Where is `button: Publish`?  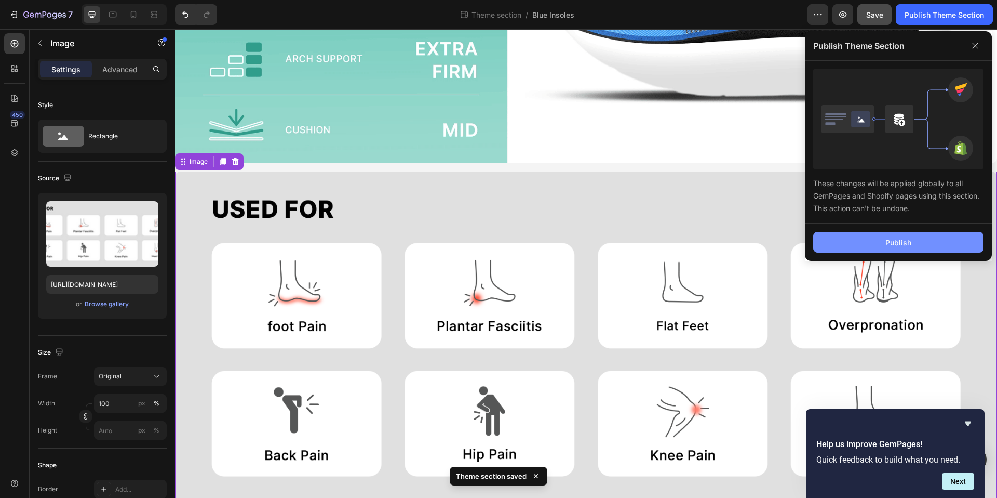 button: Publish is located at coordinates (899, 242).